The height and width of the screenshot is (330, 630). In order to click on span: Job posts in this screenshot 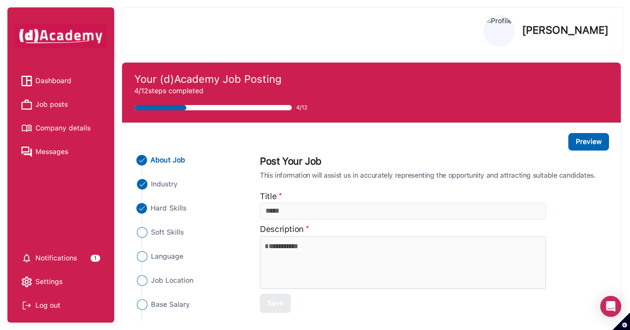, I will do `click(52, 105)`.